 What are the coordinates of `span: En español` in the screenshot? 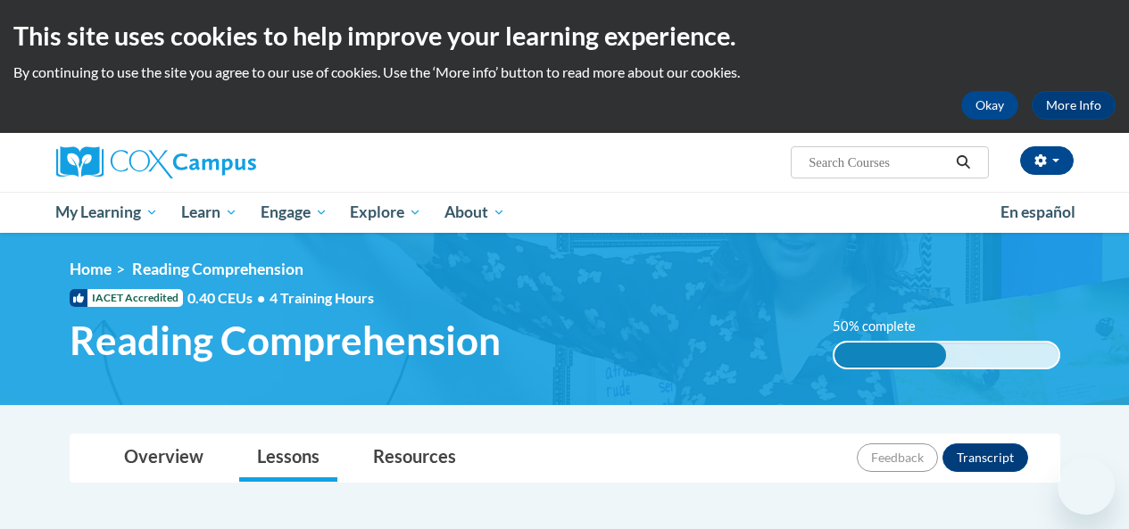 It's located at (1038, 212).